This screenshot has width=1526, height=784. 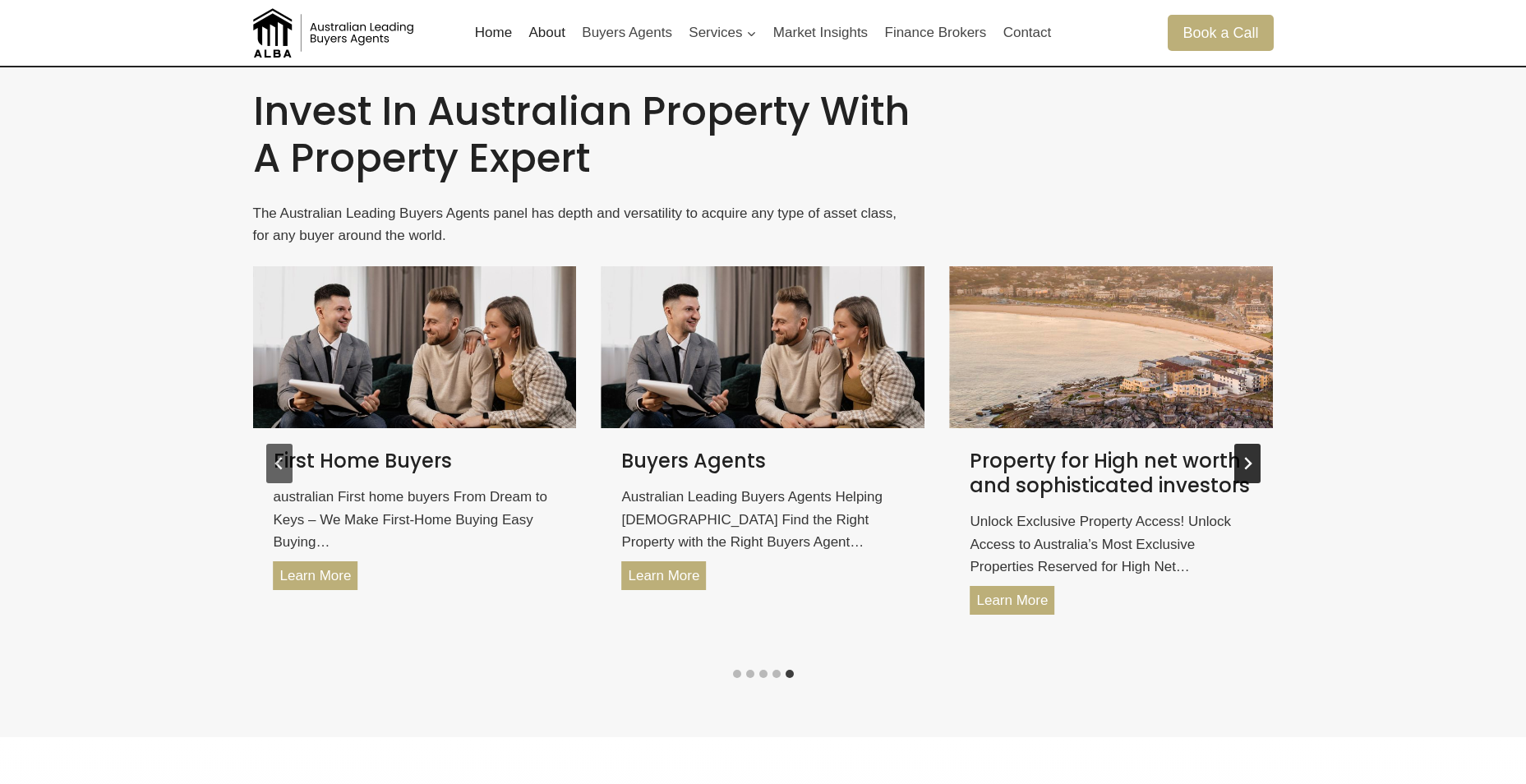 What do you see at coordinates (415, 538) in the screenshot?
I see `div: australian First home buyers From Dream to Keys – We Make First-Home Buying Easy Buying…` at bounding box center [415, 538].